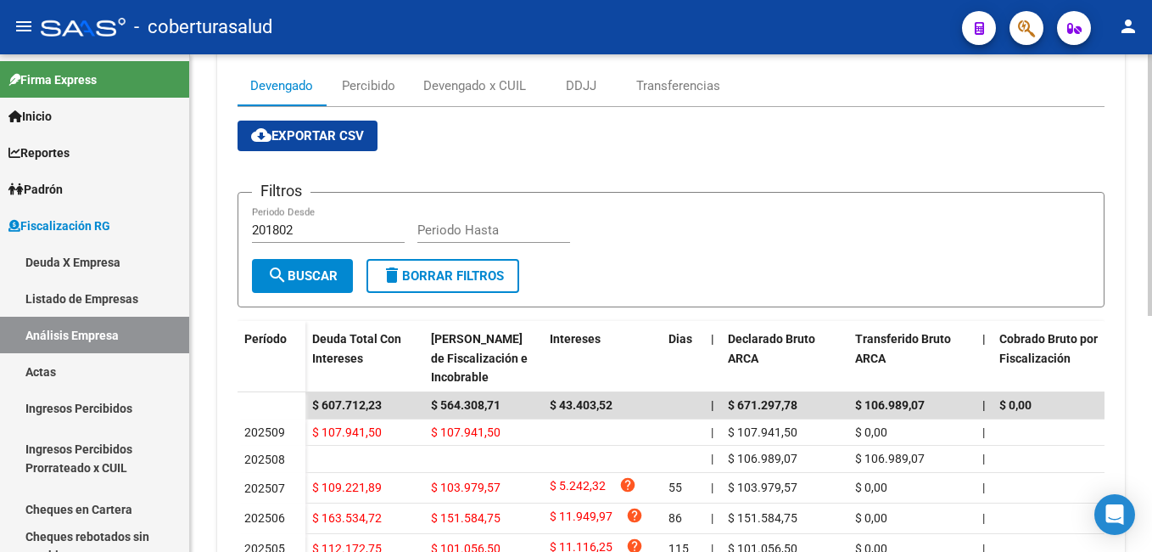 The image size is (1152, 552). Describe the element at coordinates (368, 86) in the screenshot. I see `div: Percibido` at that location.